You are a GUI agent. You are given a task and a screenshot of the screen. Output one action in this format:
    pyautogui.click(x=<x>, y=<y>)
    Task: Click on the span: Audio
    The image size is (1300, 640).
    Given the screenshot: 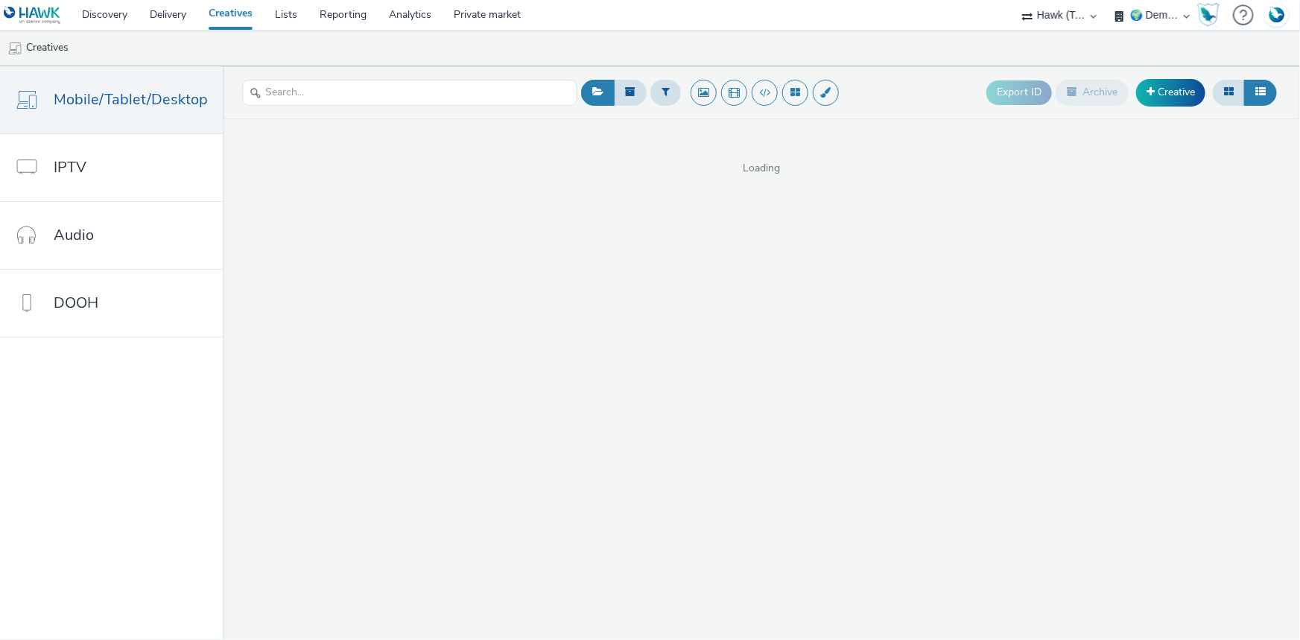 What is the action you would take?
    pyautogui.click(x=74, y=235)
    